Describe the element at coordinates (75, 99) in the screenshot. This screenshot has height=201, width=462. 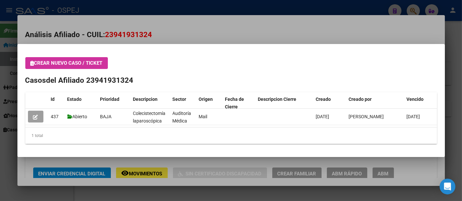
I see `span: Estado` at that location.